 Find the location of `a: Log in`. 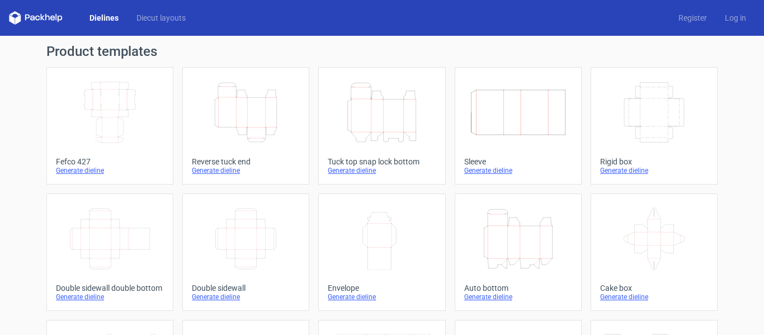

a: Log in is located at coordinates (735, 18).